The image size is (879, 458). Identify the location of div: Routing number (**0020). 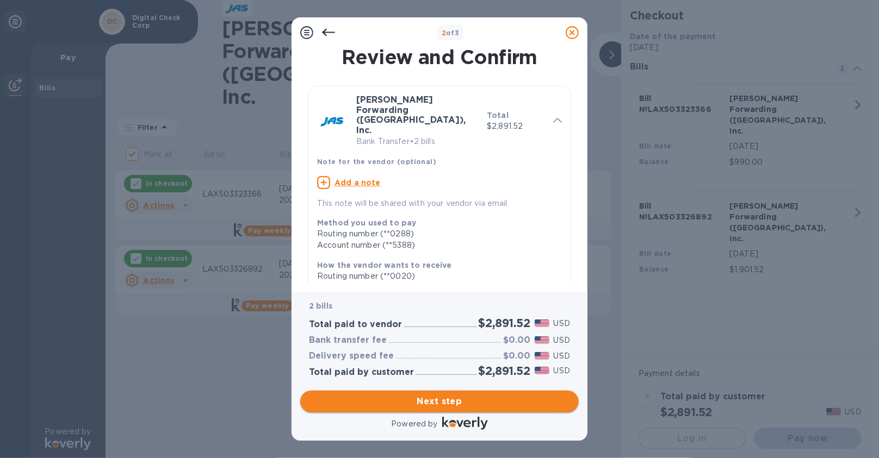
(435, 276).